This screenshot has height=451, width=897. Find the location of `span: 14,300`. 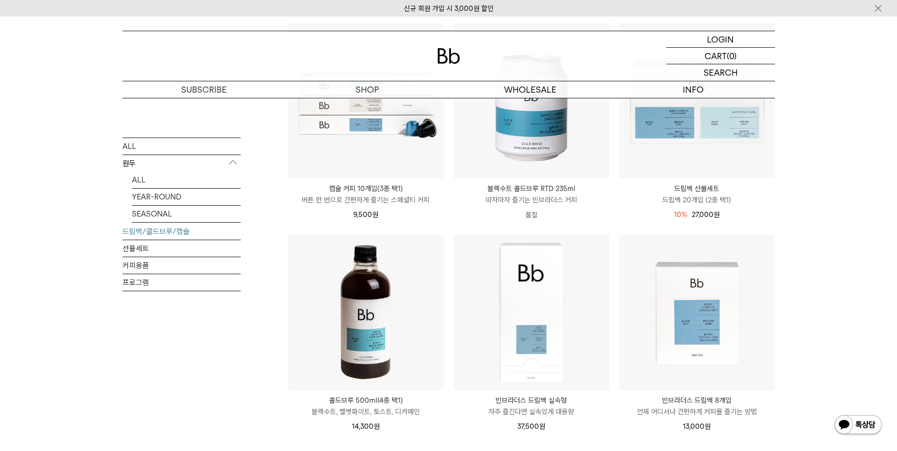

span: 14,300 is located at coordinates (366, 427).